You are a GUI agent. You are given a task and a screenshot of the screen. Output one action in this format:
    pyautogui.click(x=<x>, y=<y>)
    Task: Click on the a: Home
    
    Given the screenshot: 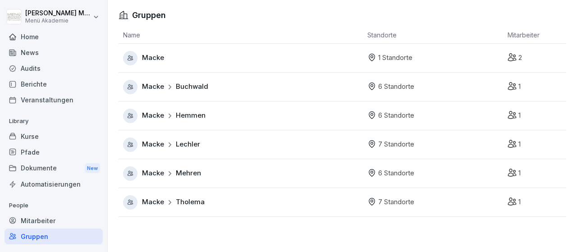 What is the action you would take?
    pyautogui.click(x=54, y=37)
    